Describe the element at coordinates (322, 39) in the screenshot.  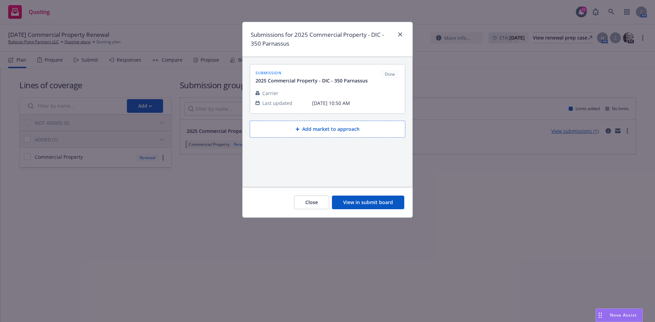
I see `h1: Submissions for 2025 Commercial Property - DIC - 350 Parnassus` at that location.